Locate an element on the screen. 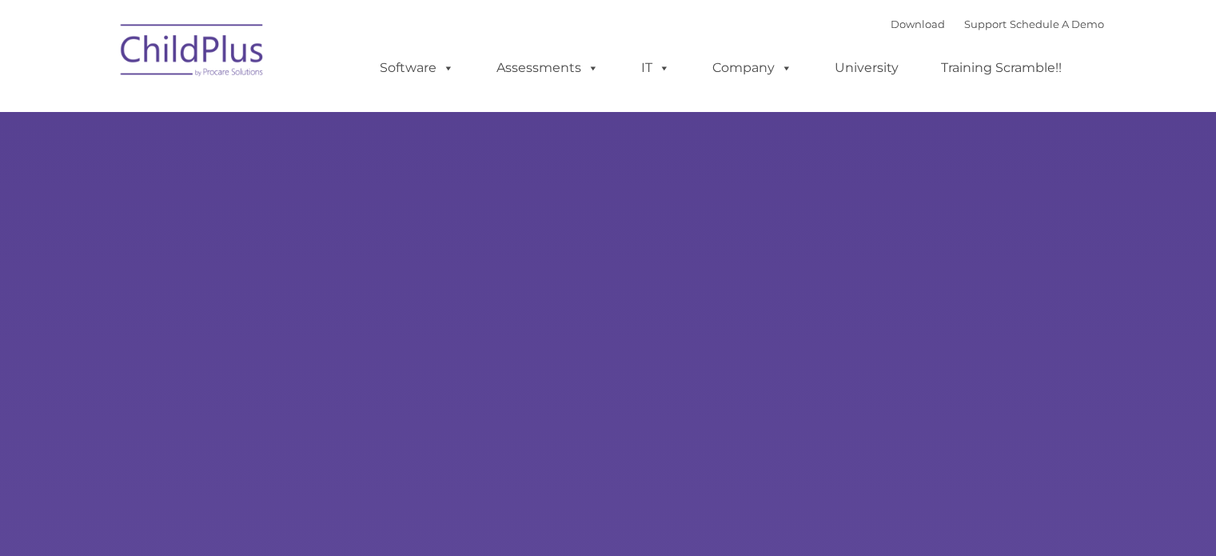 This screenshot has width=1216, height=556. a: Training Scramble!! is located at coordinates (1001, 68).